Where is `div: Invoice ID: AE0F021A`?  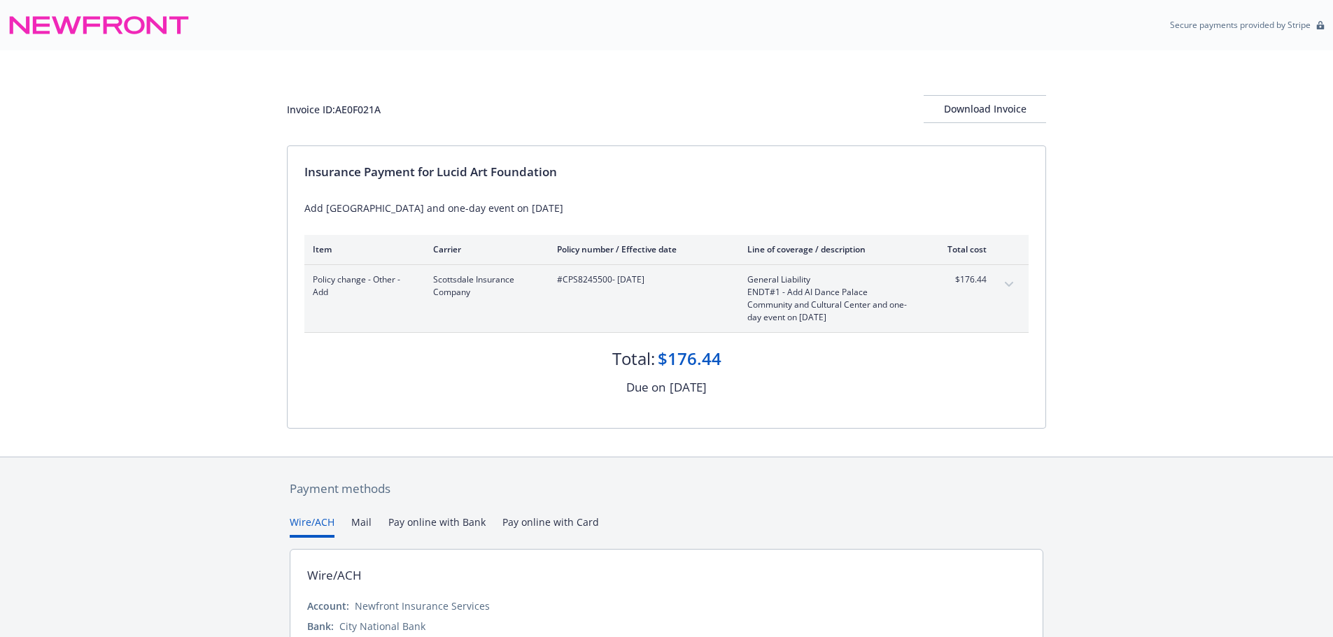
div: Invoice ID: AE0F021A is located at coordinates (334, 109).